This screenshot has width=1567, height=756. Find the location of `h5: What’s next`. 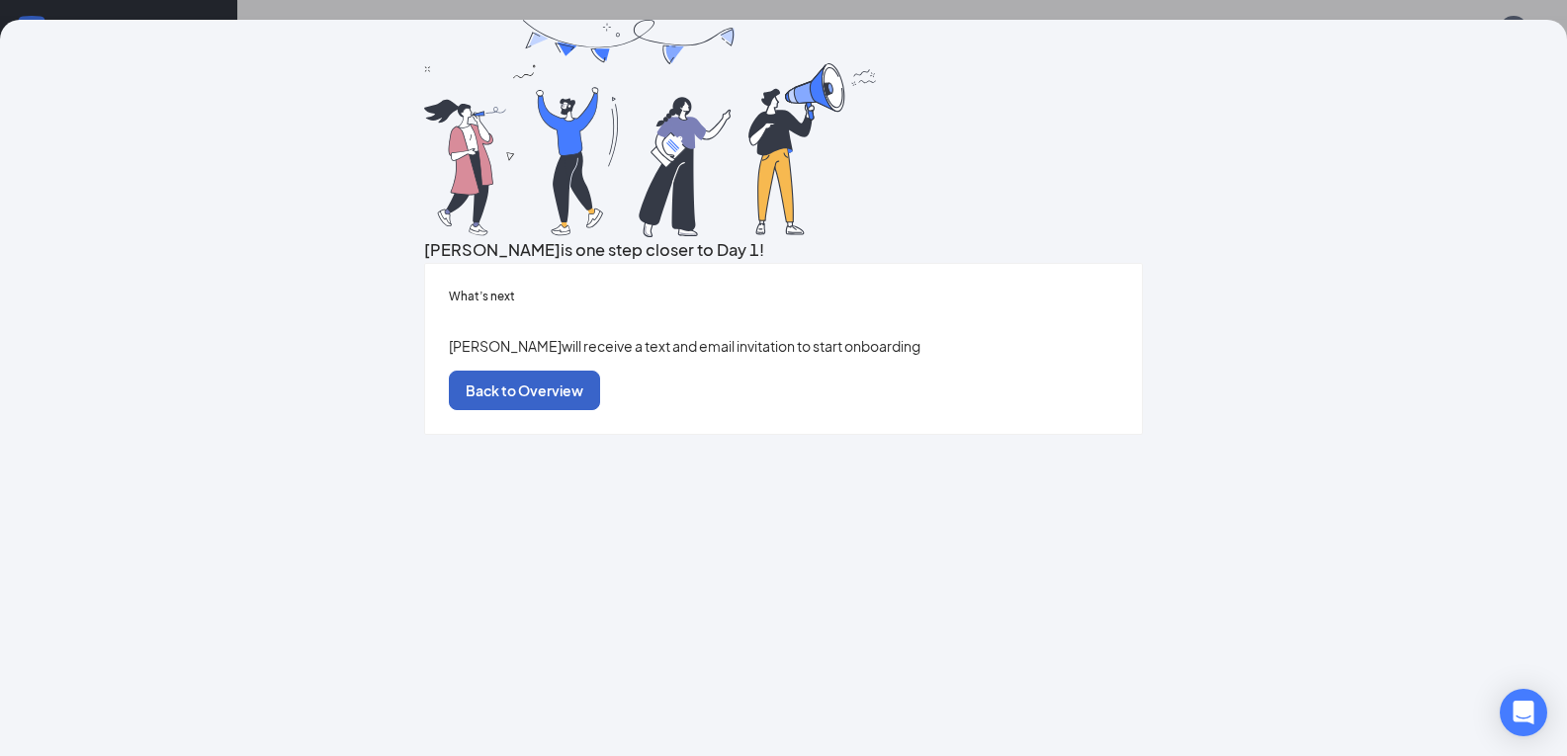

h5: What’s next is located at coordinates (783, 297).